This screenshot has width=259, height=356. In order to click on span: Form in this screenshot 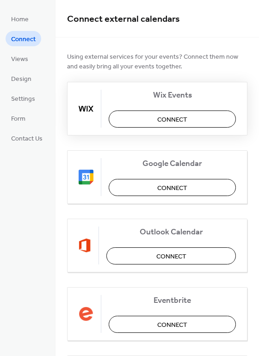, I will do `click(18, 119)`.